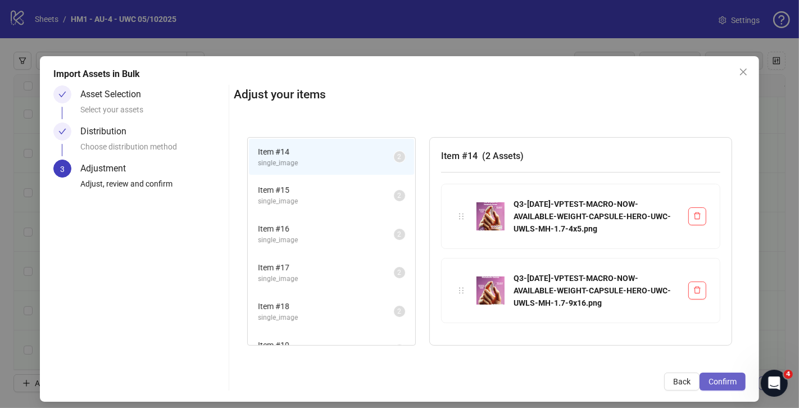 The height and width of the screenshot is (408, 799). Describe the element at coordinates (115, 94) in the screenshot. I see `div: Asset Selection` at that location.